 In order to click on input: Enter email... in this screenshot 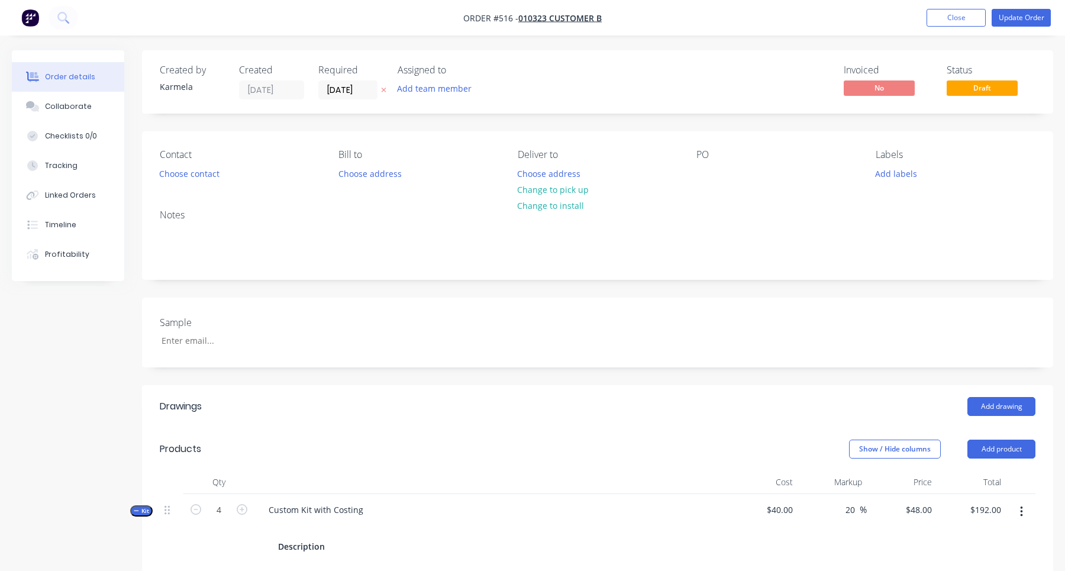, I will do `click(230, 341)`.